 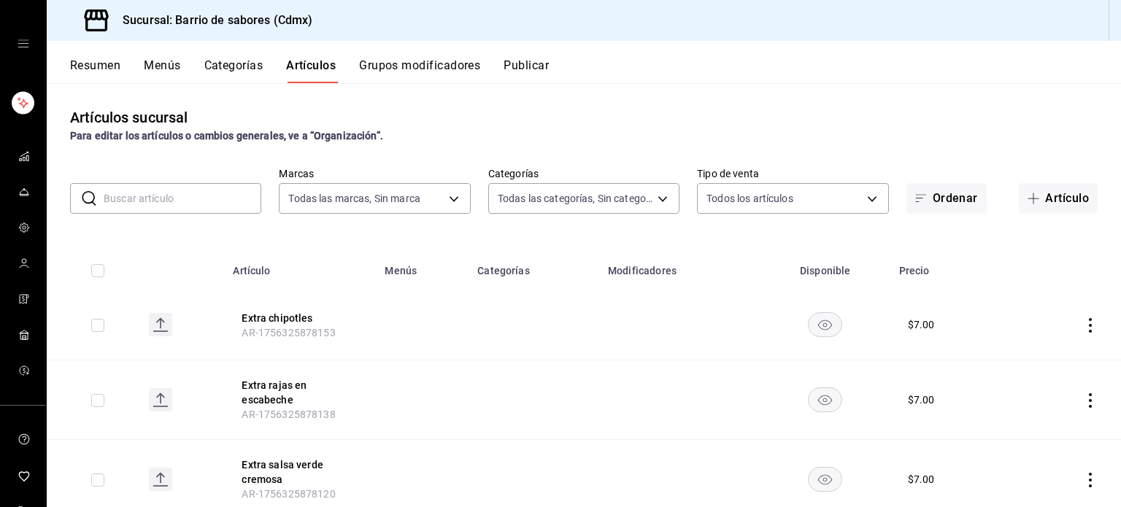 What do you see at coordinates (526, 71) in the screenshot?
I see `button: Publicar` at bounding box center [526, 71].